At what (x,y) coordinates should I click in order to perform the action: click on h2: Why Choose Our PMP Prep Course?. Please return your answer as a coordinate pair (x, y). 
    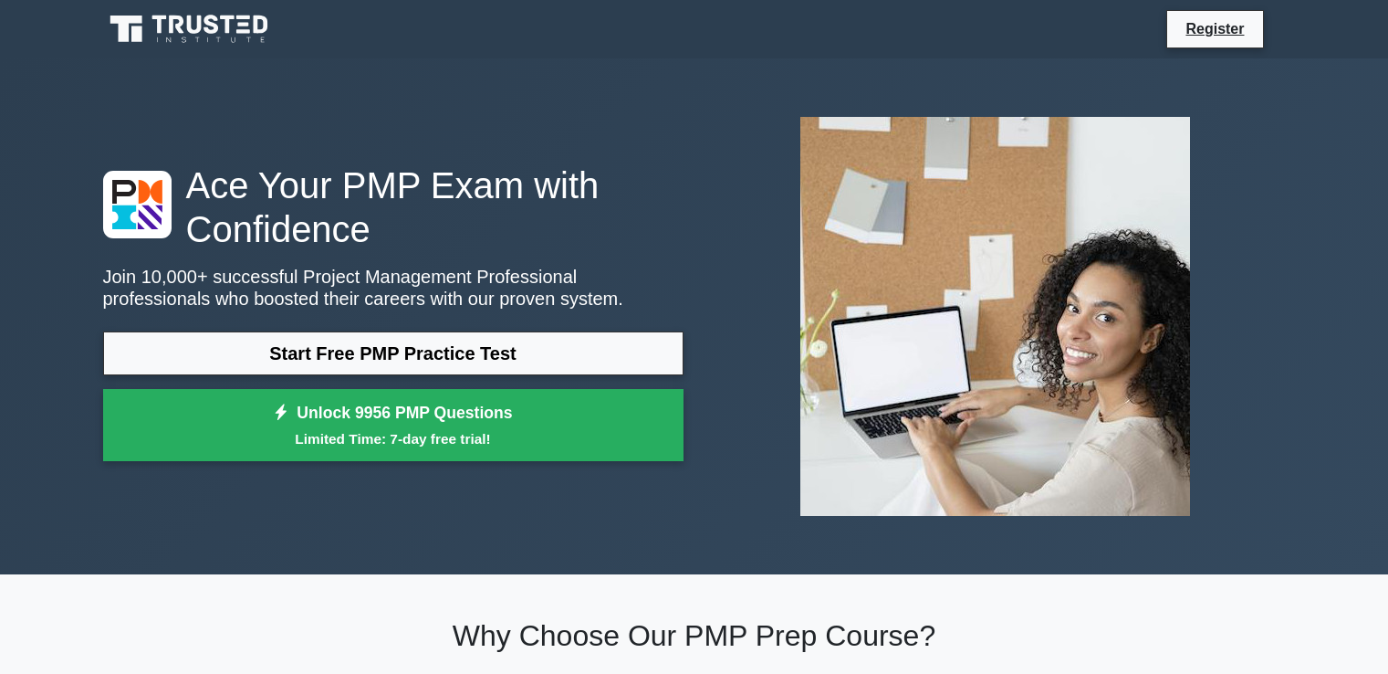
    Looking at the image, I should click on (695, 635).